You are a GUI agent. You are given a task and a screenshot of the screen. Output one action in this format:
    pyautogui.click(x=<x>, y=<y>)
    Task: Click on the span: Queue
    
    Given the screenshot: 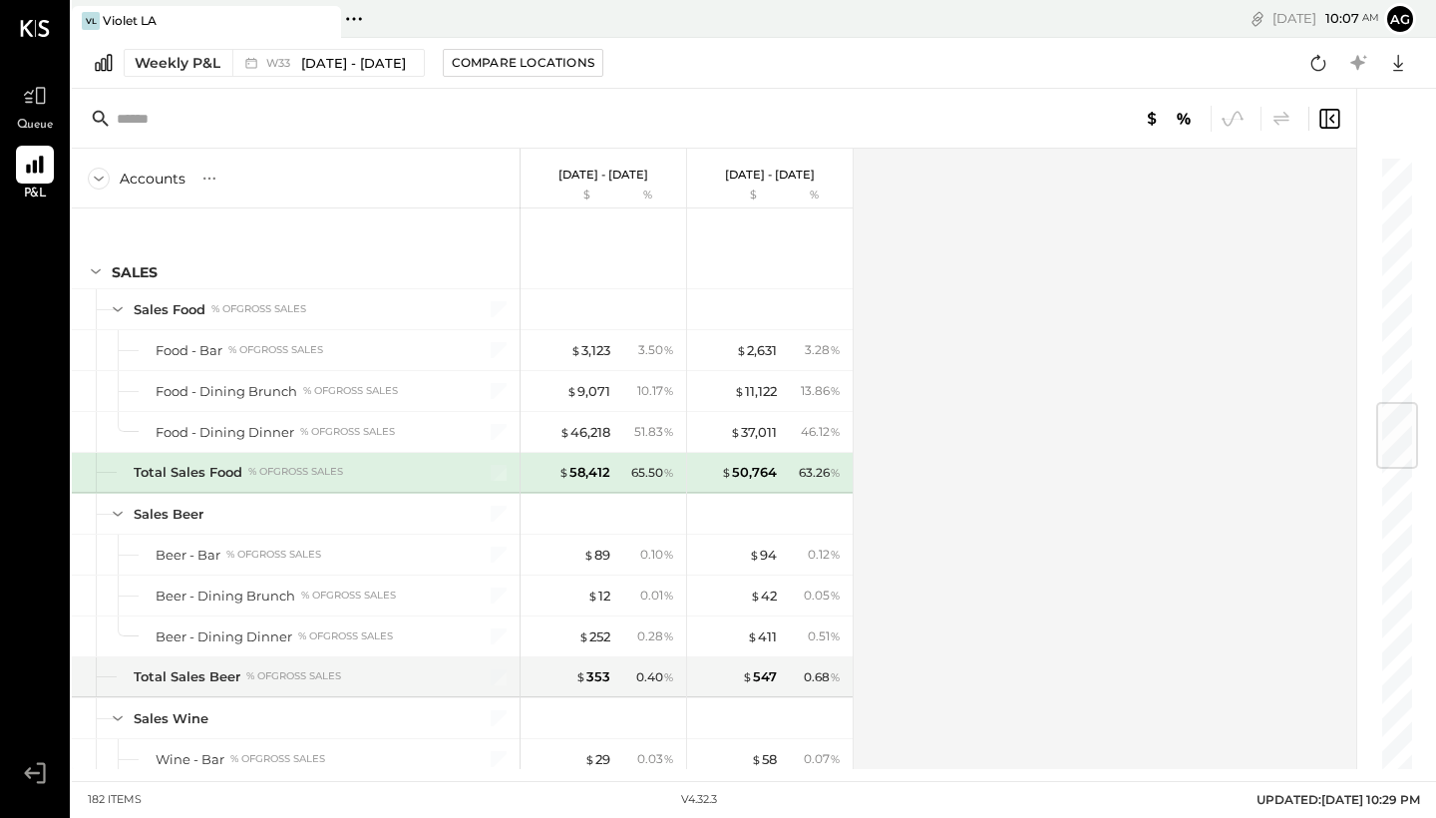 What is the action you would take?
    pyautogui.click(x=35, y=126)
    